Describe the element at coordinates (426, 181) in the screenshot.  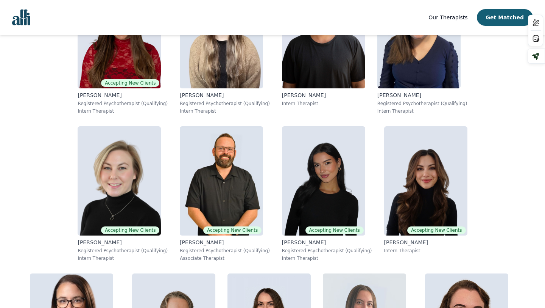
I see `img: Saba_Salemi` at that location.